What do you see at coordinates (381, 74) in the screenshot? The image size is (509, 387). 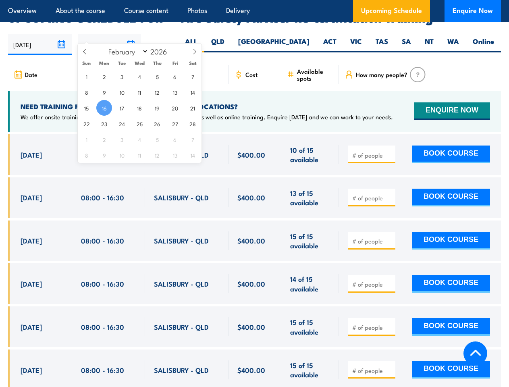 I see `span: How many people?` at bounding box center [381, 74].